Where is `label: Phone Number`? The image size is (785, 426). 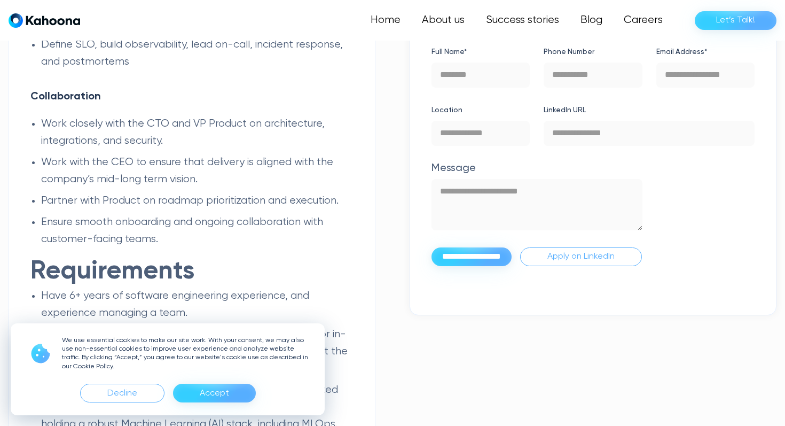
label: Phone Number is located at coordinates (593, 52).